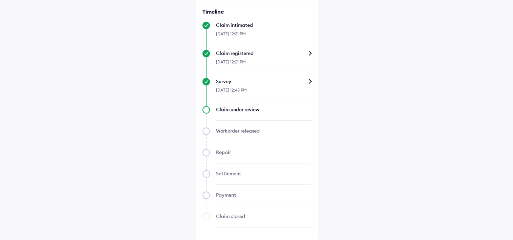  What do you see at coordinates (264, 110) in the screenshot?
I see `div: Claim under review` at bounding box center [264, 110].